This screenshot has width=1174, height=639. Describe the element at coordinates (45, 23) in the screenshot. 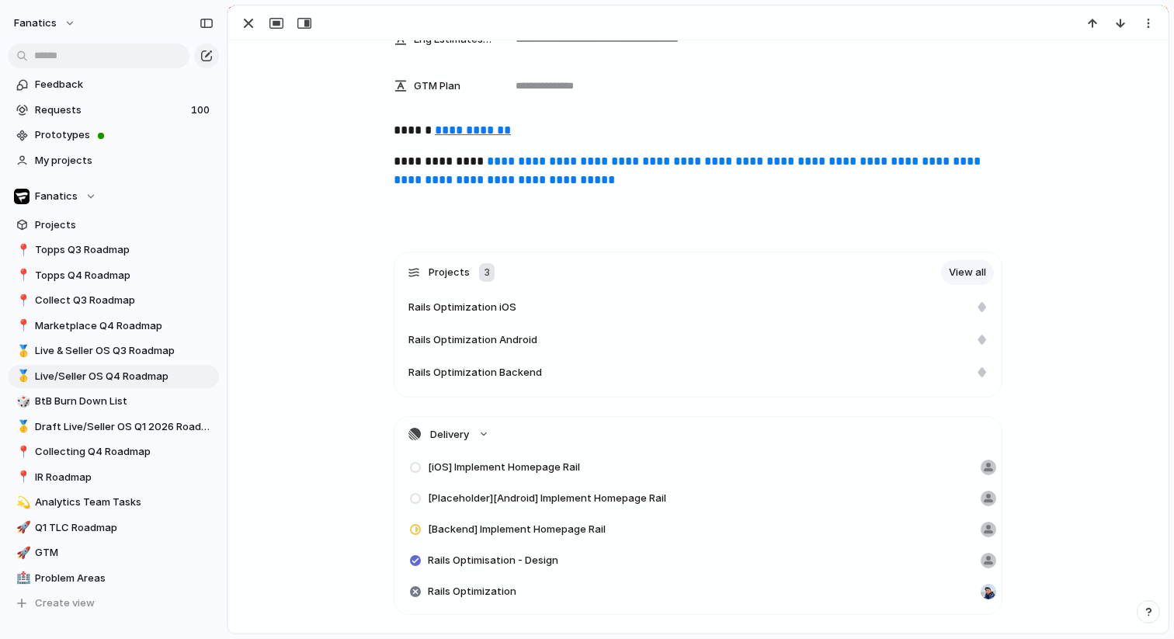

I see `button: fanatics` at that location.